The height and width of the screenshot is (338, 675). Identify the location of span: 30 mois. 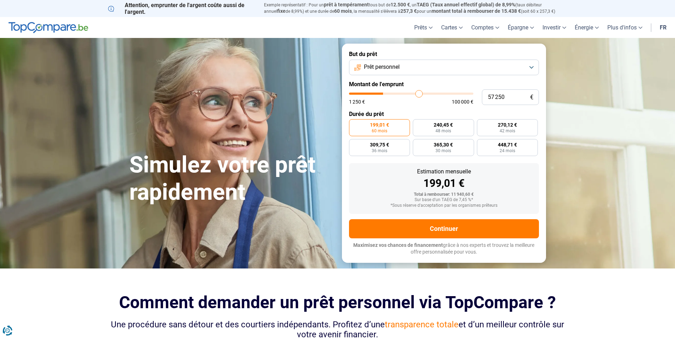
(444, 151).